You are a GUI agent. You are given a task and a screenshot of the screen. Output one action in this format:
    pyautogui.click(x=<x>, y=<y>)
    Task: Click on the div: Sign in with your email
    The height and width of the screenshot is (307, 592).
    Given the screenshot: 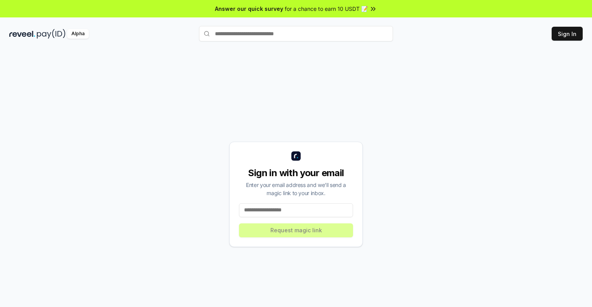 What is the action you would take?
    pyautogui.click(x=296, y=173)
    